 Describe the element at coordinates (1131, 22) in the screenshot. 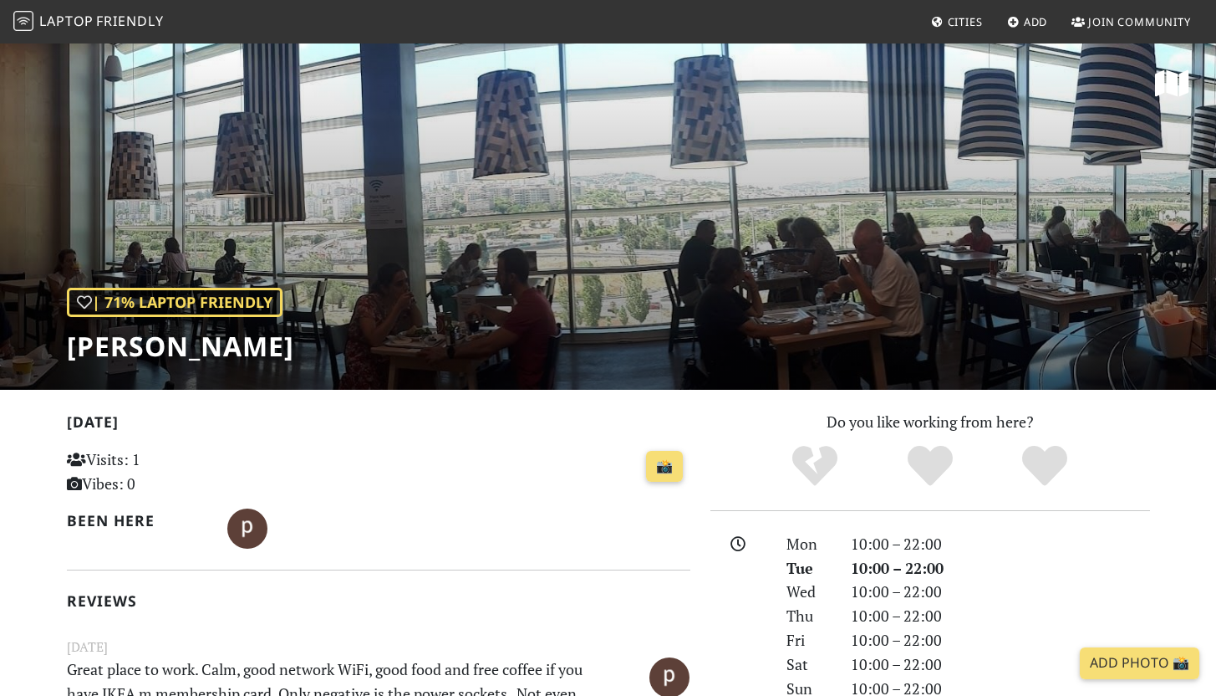

I see `a: Join Community` at that location.